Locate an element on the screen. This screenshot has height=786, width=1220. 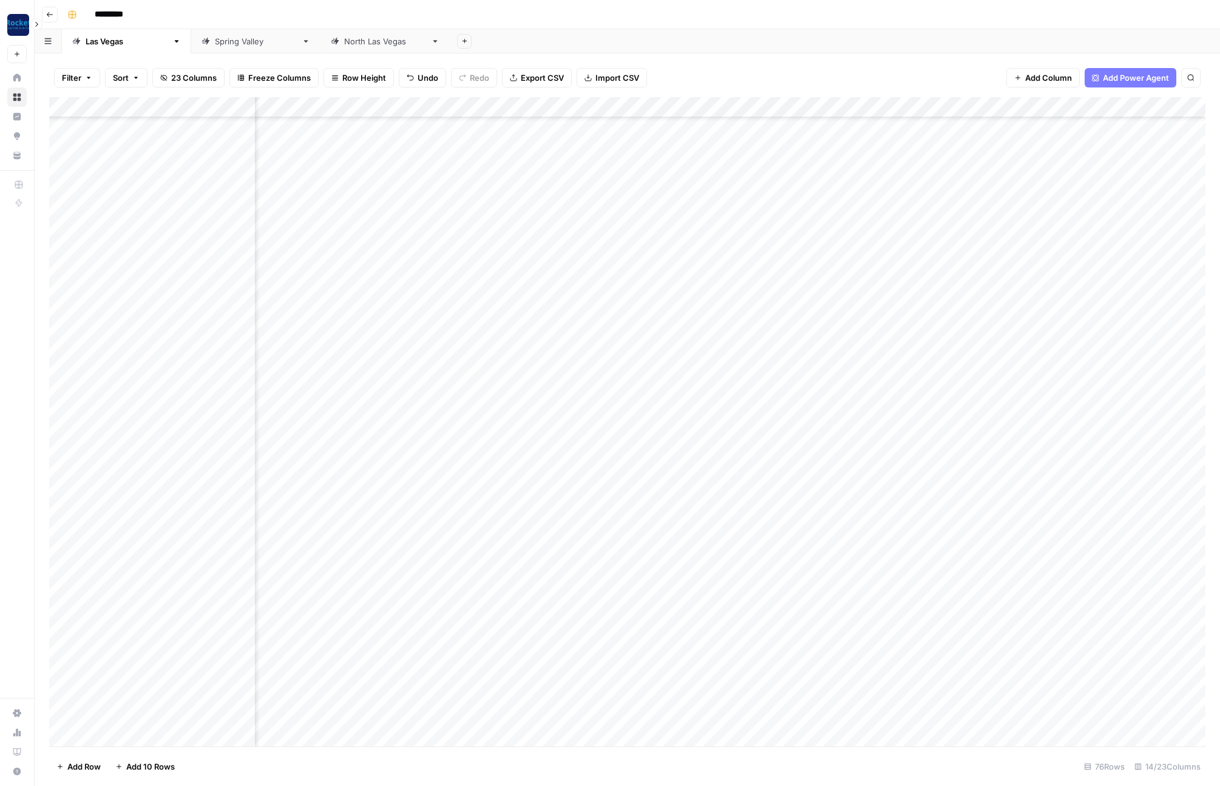
a: Opportunities is located at coordinates (17, 136).